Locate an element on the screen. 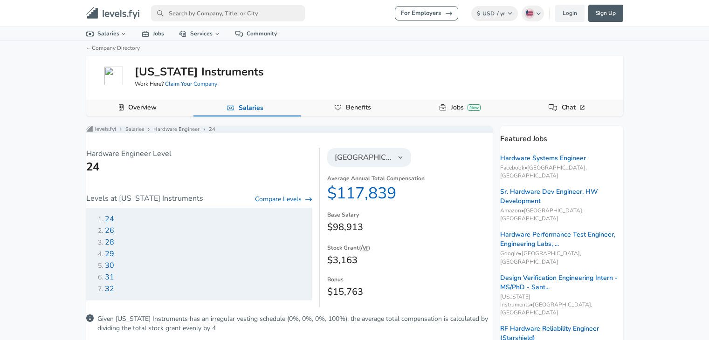  a: Community is located at coordinates (256, 34).